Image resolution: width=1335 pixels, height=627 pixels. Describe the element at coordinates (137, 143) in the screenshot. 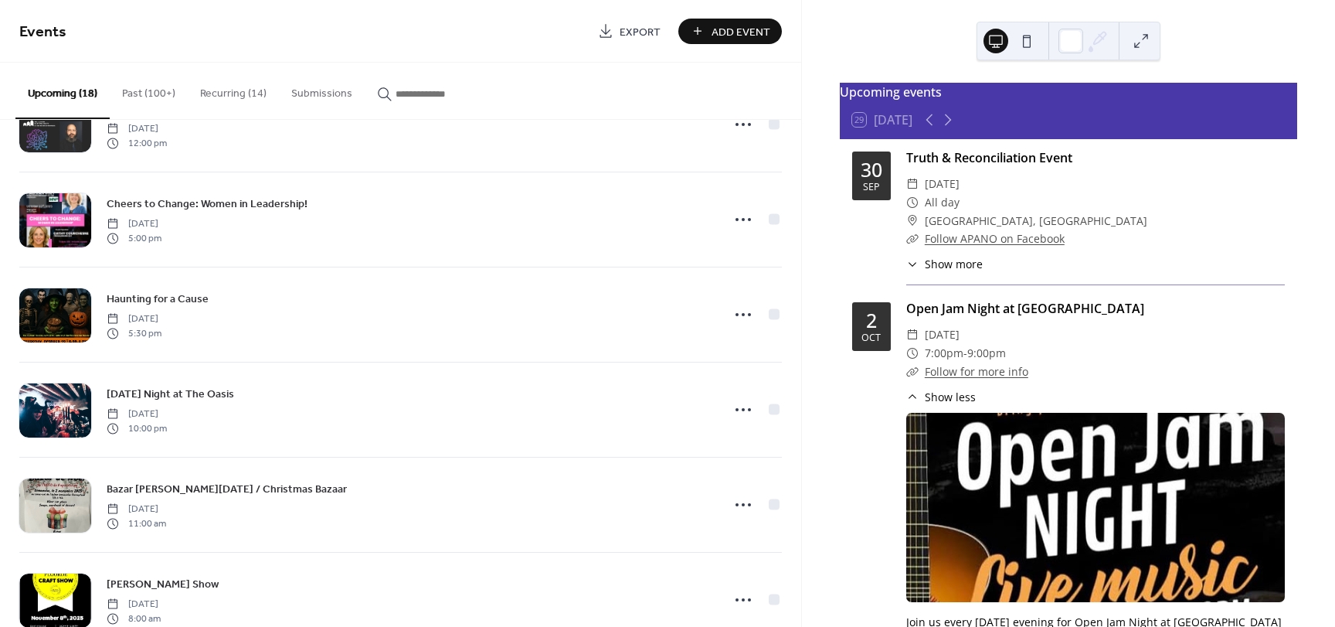

I see `span: 12:00 pm` at that location.